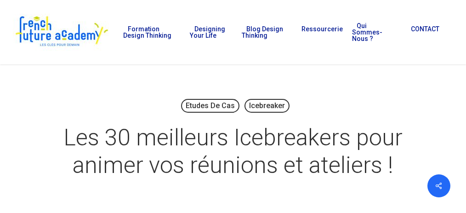  I want to click on span: Designing Your Life, so click(207, 32).